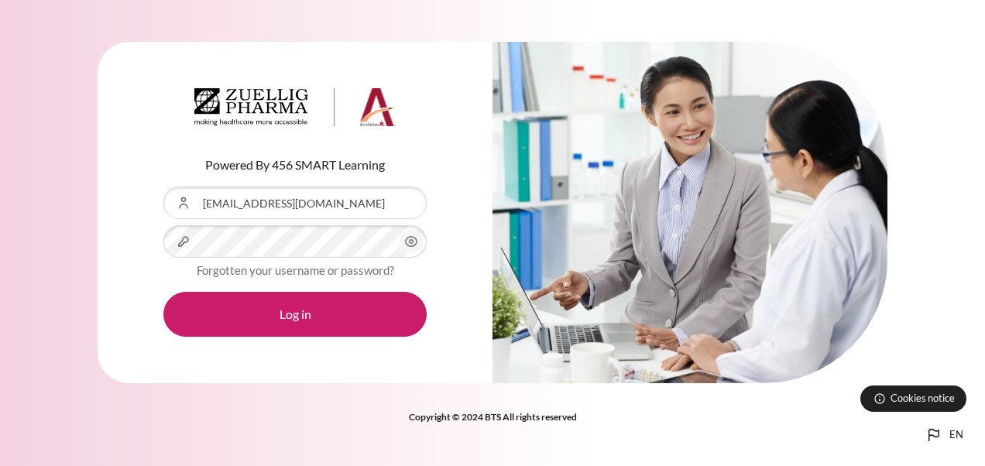 This screenshot has height=466, width=985. What do you see at coordinates (944, 435) in the screenshot?
I see `button: Languages` at bounding box center [944, 435].